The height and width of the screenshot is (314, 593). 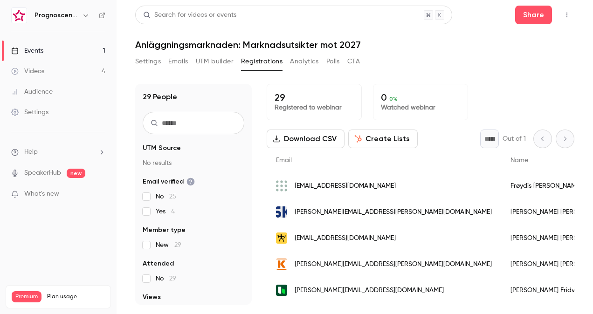 What do you see at coordinates (282, 212) in the screenshot?
I see `img: skanska.se` at bounding box center [282, 212].